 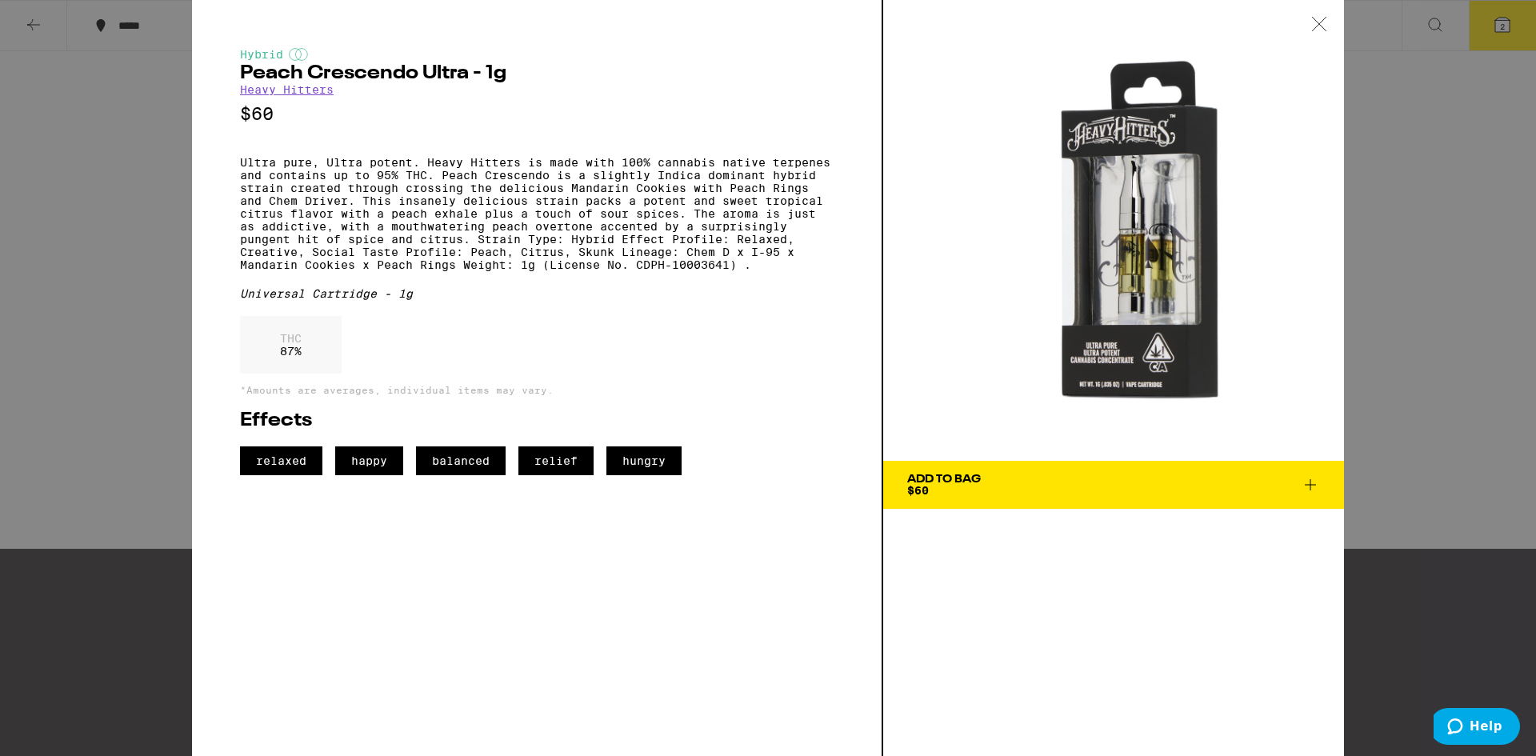 What do you see at coordinates (537, 421) in the screenshot?
I see `h2: Effects` at bounding box center [537, 421].